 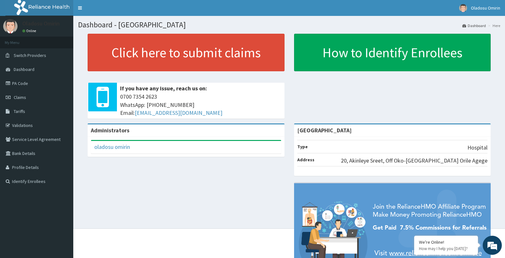 What do you see at coordinates (474, 25) in the screenshot?
I see `a: Dashboard` at bounding box center [474, 25].